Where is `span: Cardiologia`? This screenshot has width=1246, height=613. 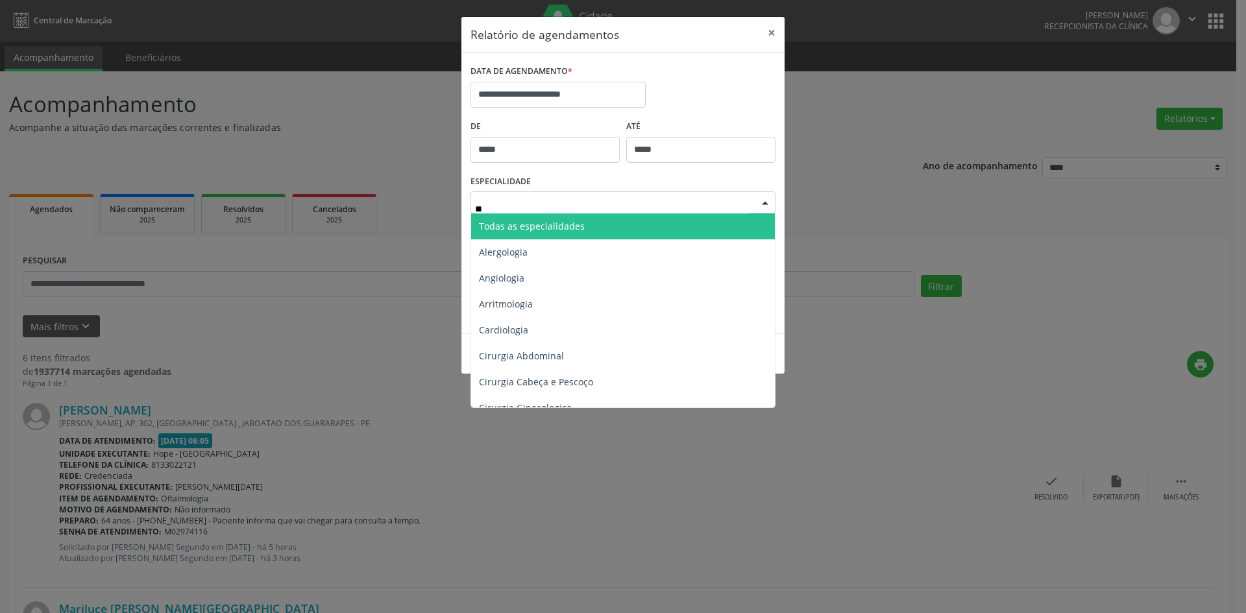 span: Cardiologia is located at coordinates (503, 330).